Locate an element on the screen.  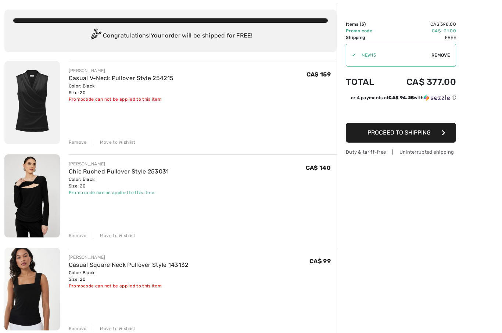
td: CA$ -21.00 is located at coordinates (421, 31).